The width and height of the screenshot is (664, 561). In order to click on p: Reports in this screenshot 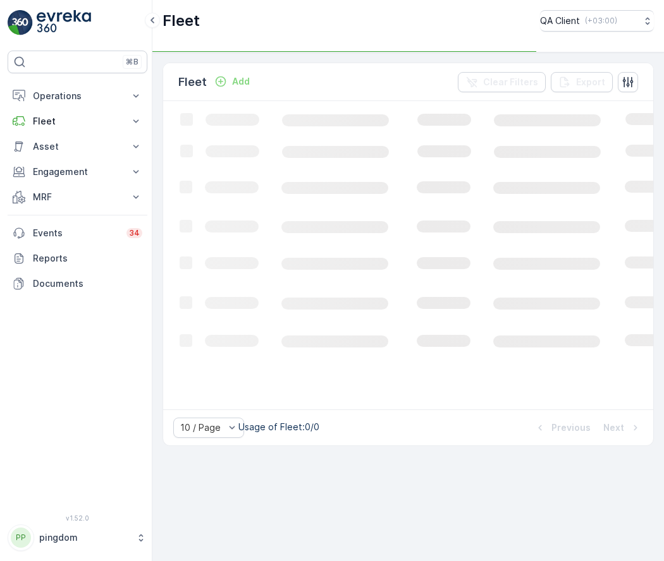, I will do `click(87, 259)`.